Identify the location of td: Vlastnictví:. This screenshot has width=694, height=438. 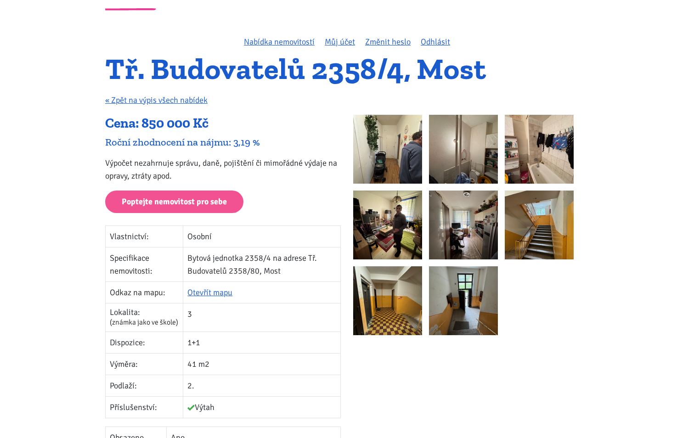
(144, 236).